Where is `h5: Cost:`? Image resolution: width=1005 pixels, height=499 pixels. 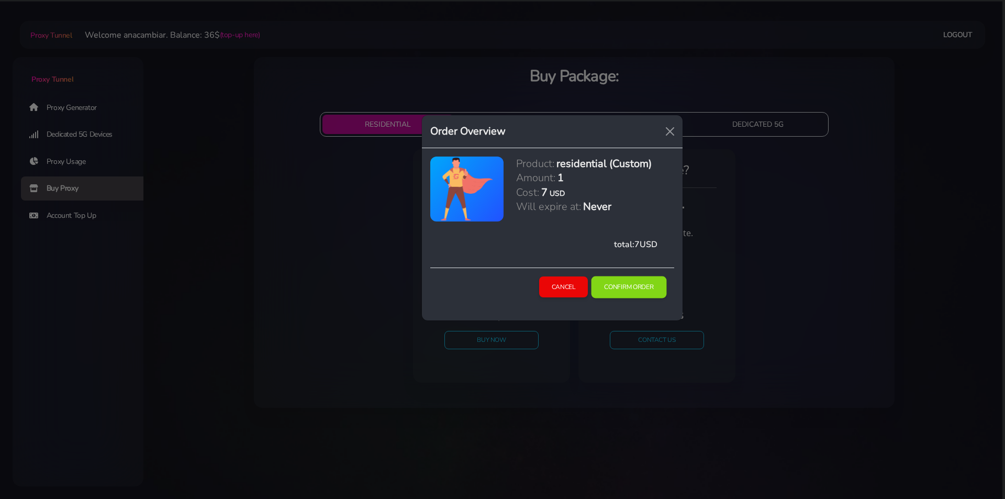 h5: Cost: is located at coordinates (528, 192).